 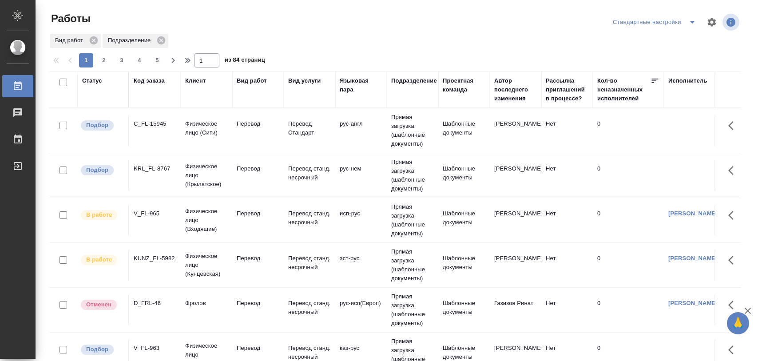 What do you see at coordinates (245, 61) in the screenshot?
I see `span: из 84 страниц` at bounding box center [245, 61].